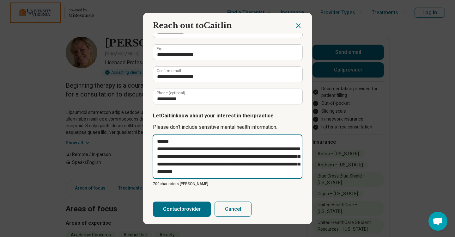  What do you see at coordinates (228, 116) in the screenshot?
I see `p: Let Caitlin know about your interest in their practice` at bounding box center [228, 116].